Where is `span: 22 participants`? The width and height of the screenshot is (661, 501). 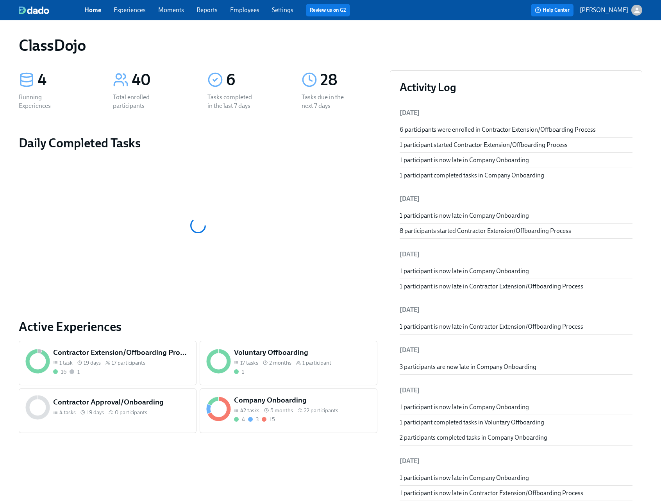
span: 22 participants is located at coordinates (321, 410).